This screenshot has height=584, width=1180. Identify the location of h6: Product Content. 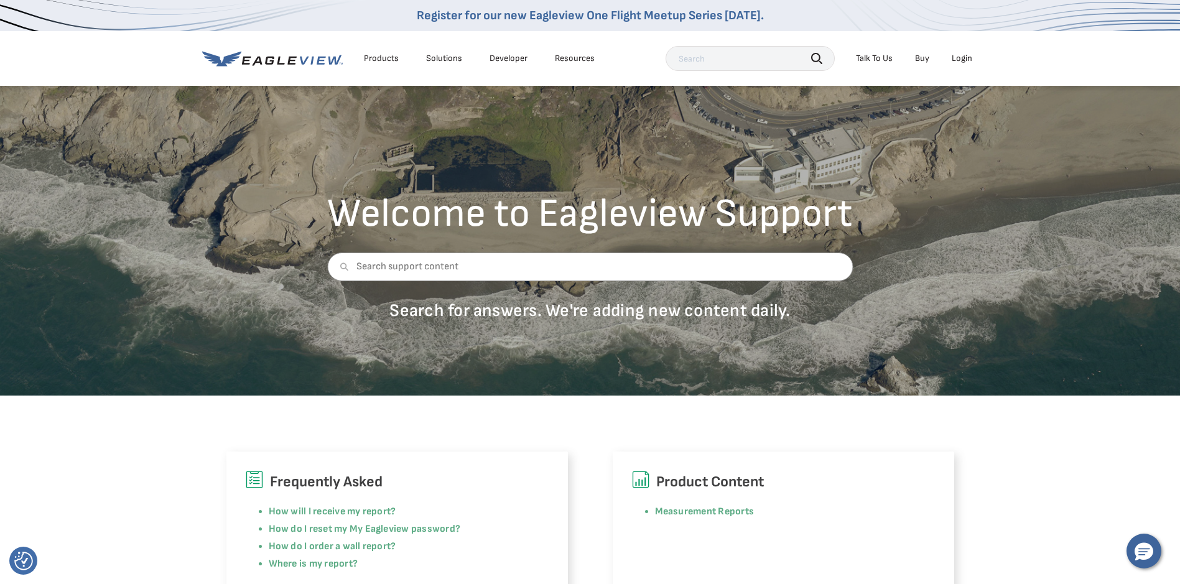
(783, 482).